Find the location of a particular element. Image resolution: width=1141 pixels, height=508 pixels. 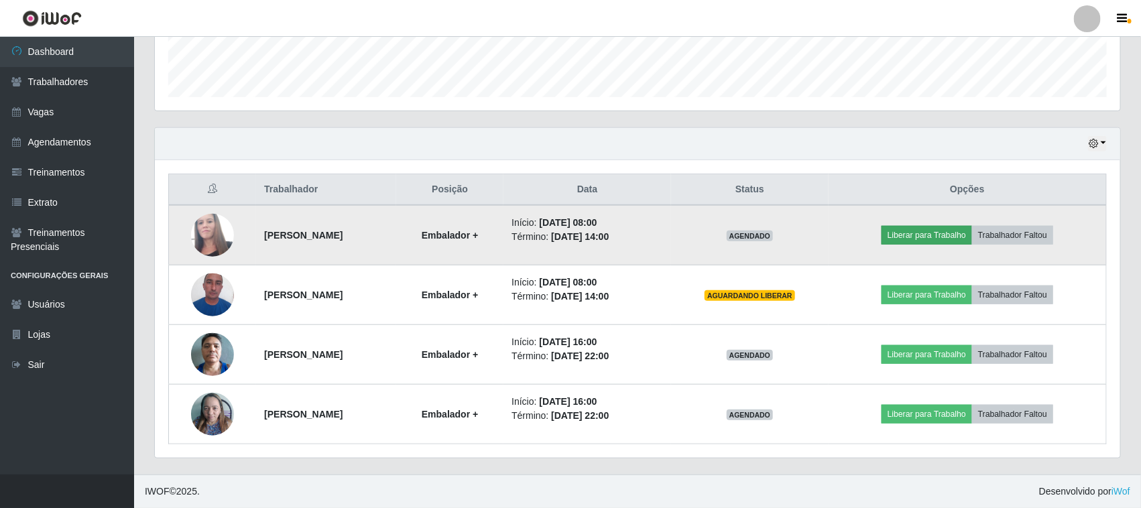

th: Data is located at coordinates (587, 190).